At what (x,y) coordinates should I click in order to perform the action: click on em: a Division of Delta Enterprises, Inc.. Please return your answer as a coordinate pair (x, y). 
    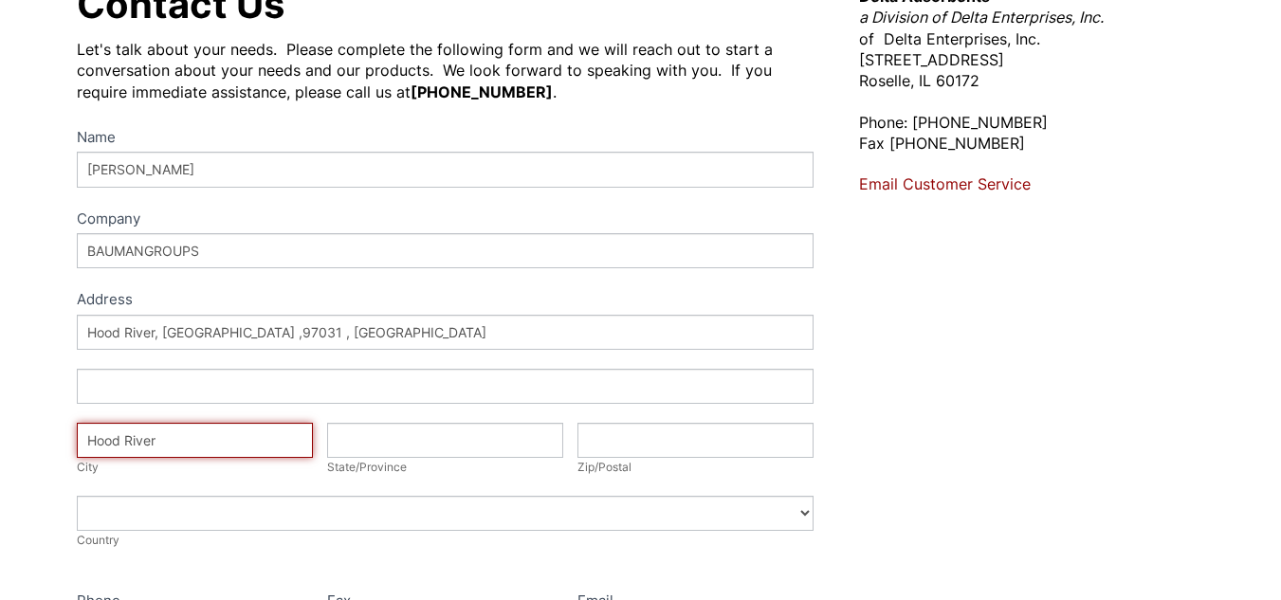
    Looking at the image, I should click on (981, 17).